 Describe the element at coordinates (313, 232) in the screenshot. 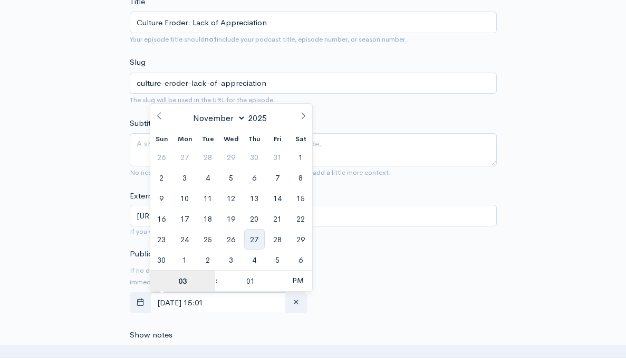

I see `small: If you want to link to an external page, enter the URL here.` at that location.